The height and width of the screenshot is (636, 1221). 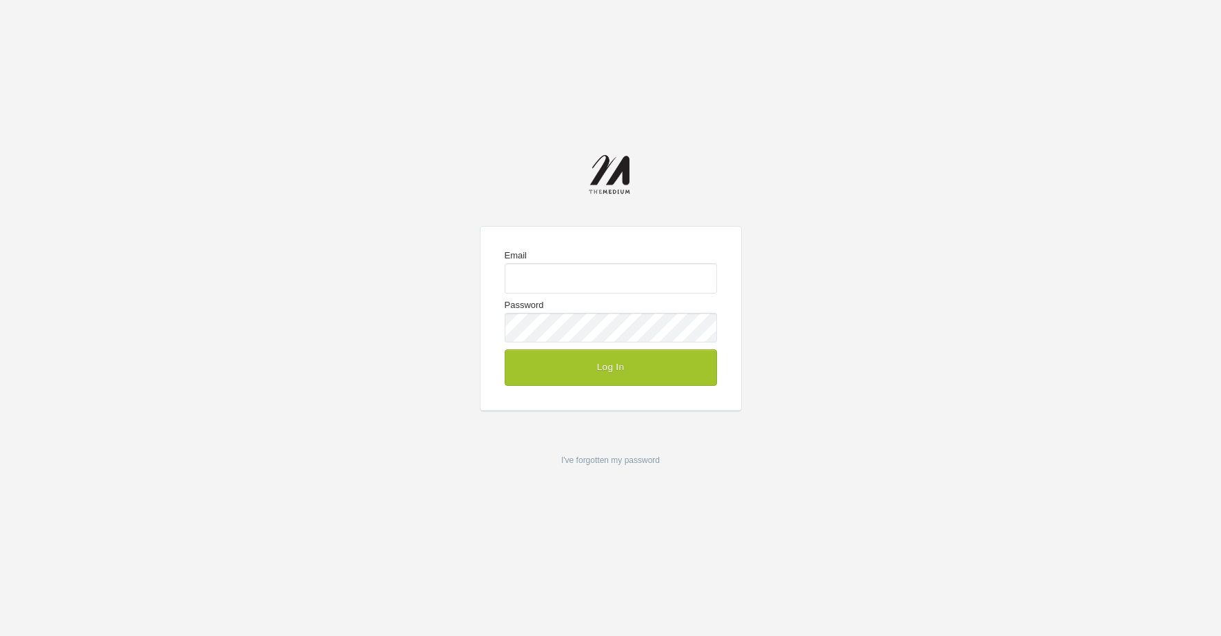 I want to click on input: Email, so click(x=611, y=278).